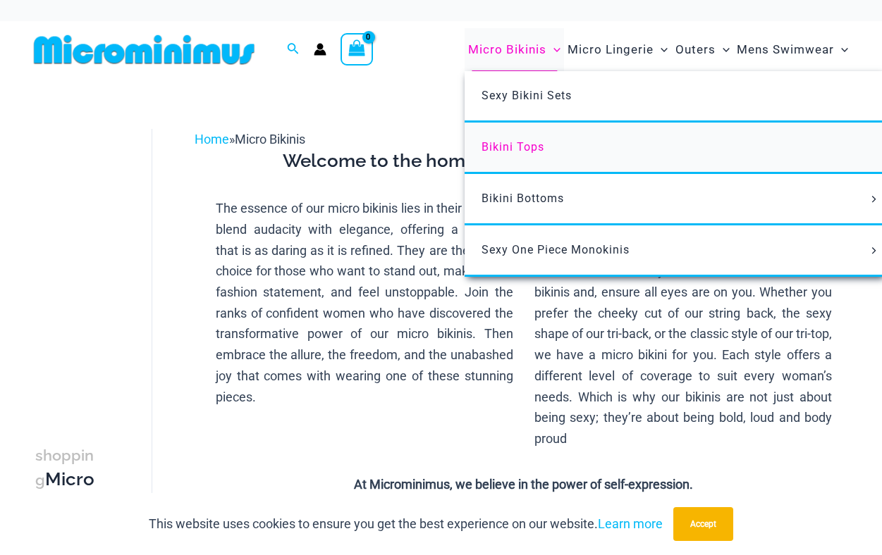  I want to click on span: Mens Swimwear, so click(785, 49).